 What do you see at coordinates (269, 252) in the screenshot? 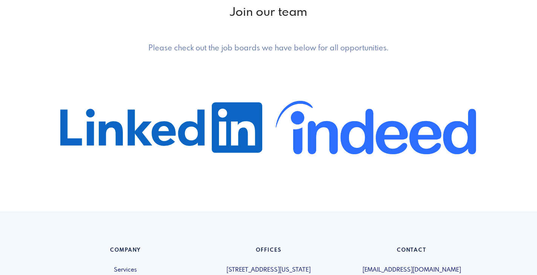
I see `h6: Offices` at bounding box center [269, 252].